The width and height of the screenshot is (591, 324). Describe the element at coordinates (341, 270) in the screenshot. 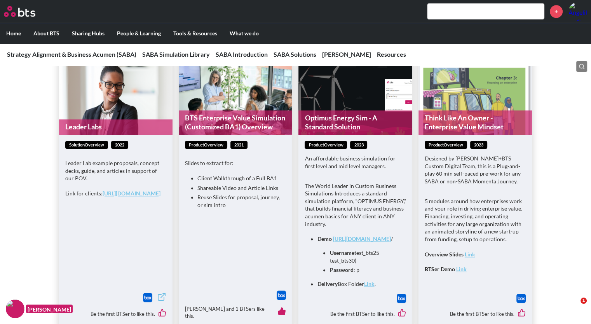

I see `strong: Password` at that location.